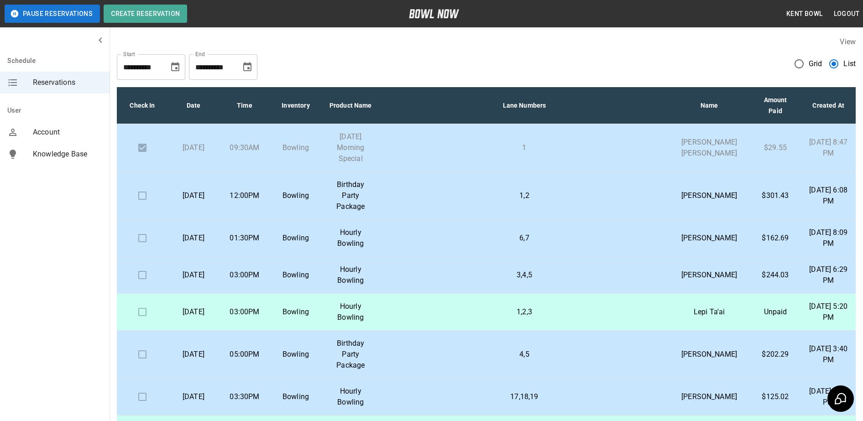  What do you see at coordinates (245, 105) in the screenshot?
I see `th: Time` at bounding box center [245, 105].